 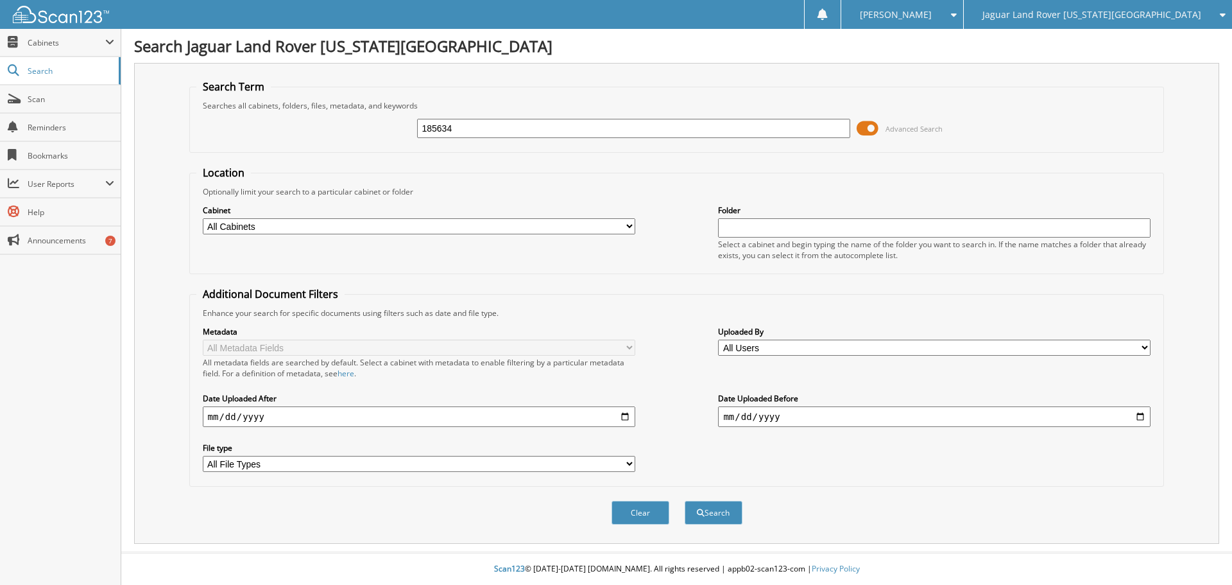 What do you see at coordinates (419, 368) in the screenshot?
I see `div: All metadata fields are searched by default. Select a cabinet with metadata to enable filtering b...` at bounding box center [419, 368].